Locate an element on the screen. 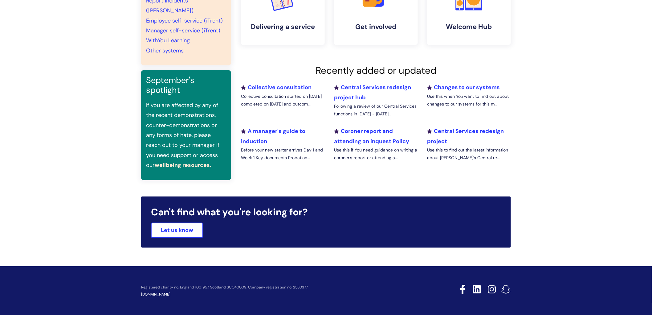  h4: Get involved is located at coordinates (376, 27).